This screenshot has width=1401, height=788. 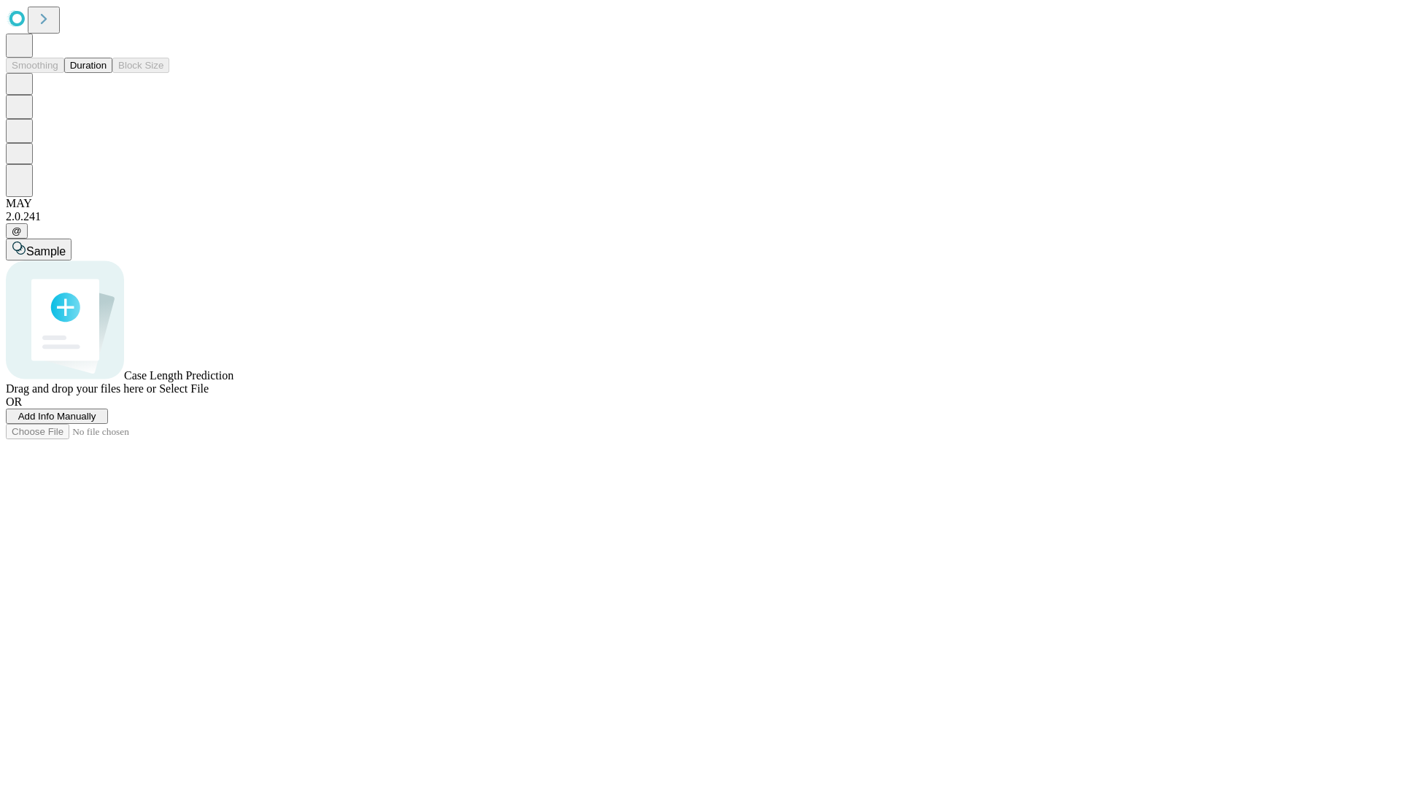 I want to click on div: MAY, so click(x=701, y=204).